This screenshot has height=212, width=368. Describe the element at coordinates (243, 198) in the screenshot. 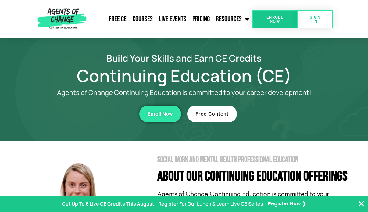

I see `span: Agents of Change Continuing Education is committed to your continuing education needs!` at that location.